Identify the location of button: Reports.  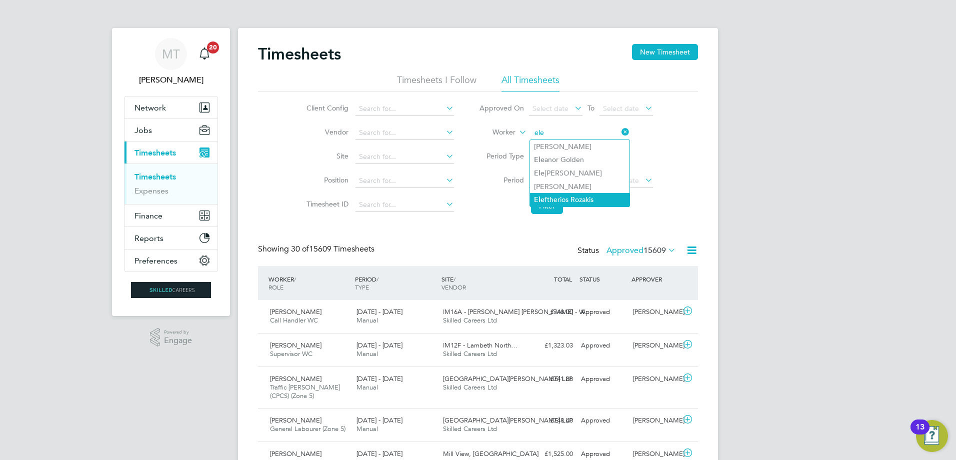
(171, 238).